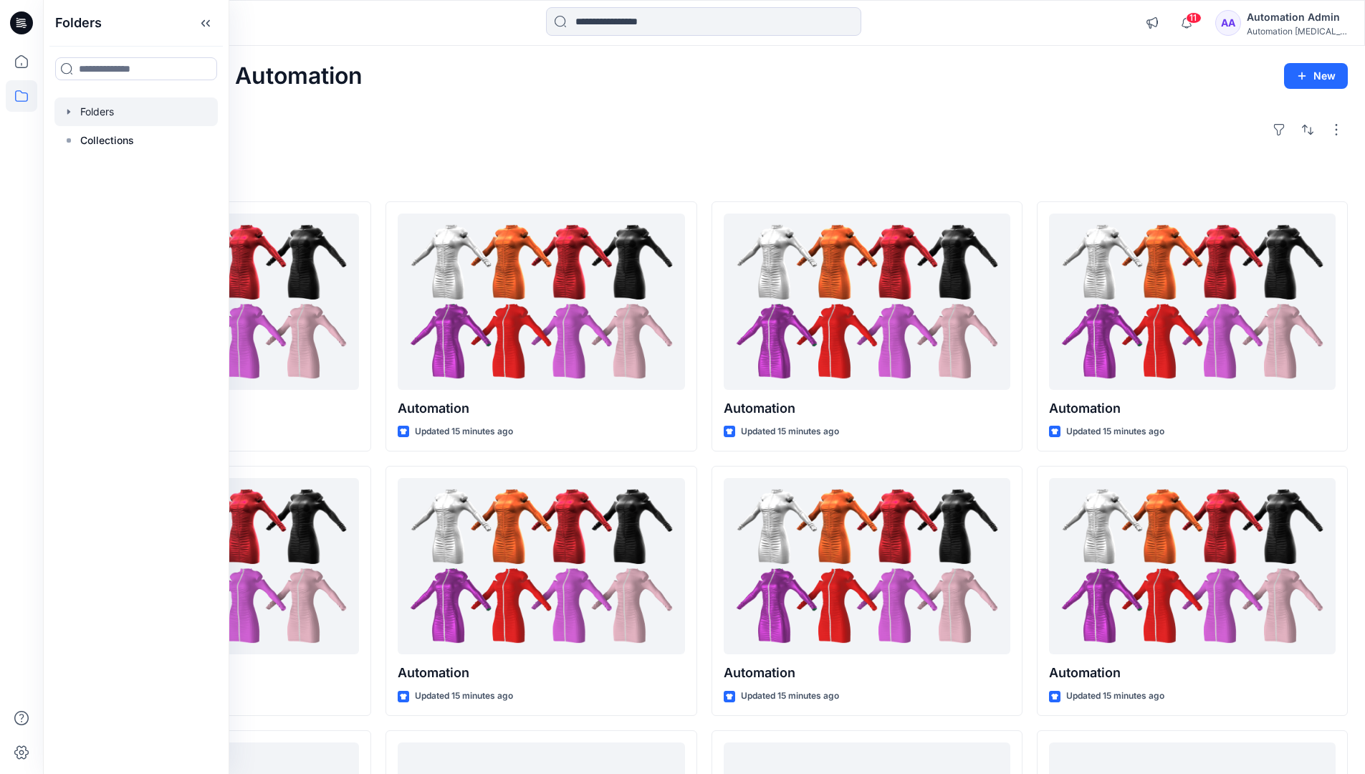  Describe the element at coordinates (1316, 76) in the screenshot. I see `button: New` at that location.